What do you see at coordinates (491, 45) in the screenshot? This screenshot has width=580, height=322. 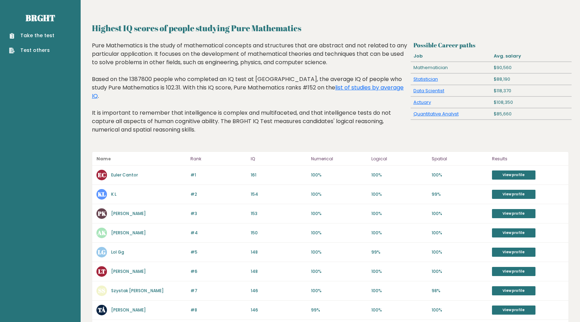 I see `h3: Possible Career paths` at bounding box center [491, 45].